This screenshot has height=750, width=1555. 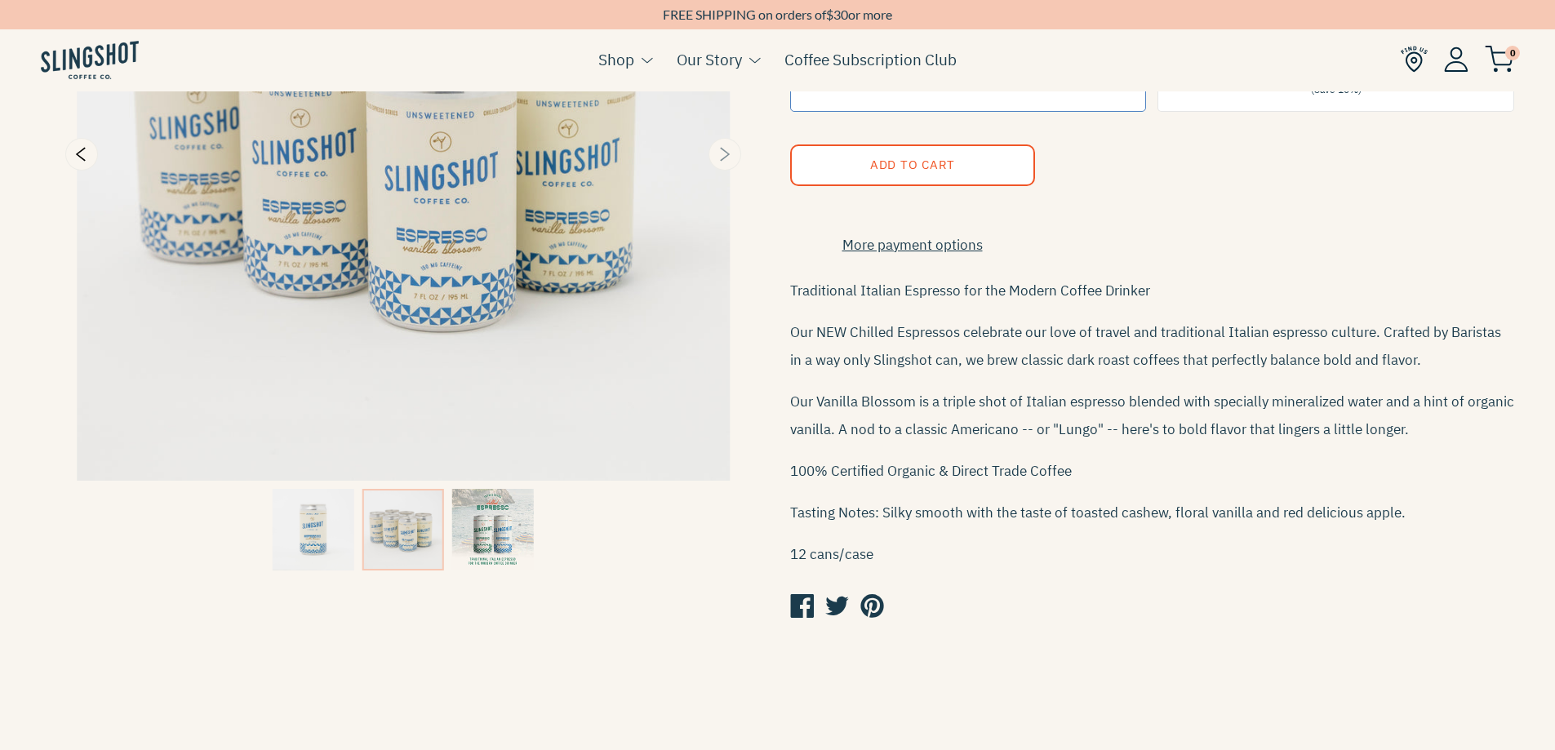 What do you see at coordinates (841, 14) in the screenshot?
I see `span: 30` at bounding box center [841, 14].